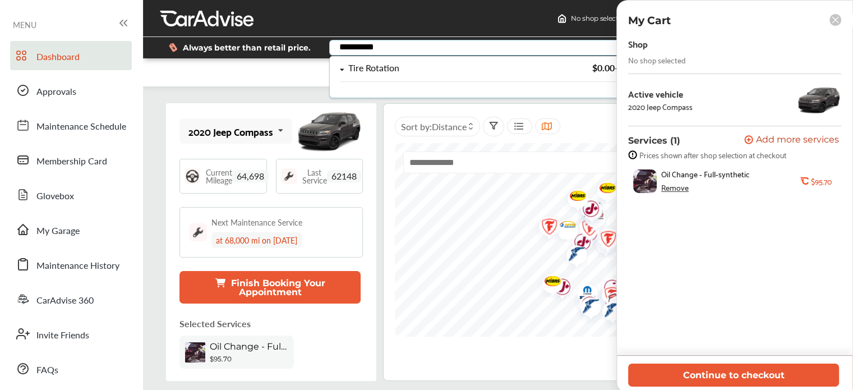 The width and height of the screenshot is (853, 390). Describe the element at coordinates (564, 227) in the screenshot. I see `img: logo-mavis.png` at that location.